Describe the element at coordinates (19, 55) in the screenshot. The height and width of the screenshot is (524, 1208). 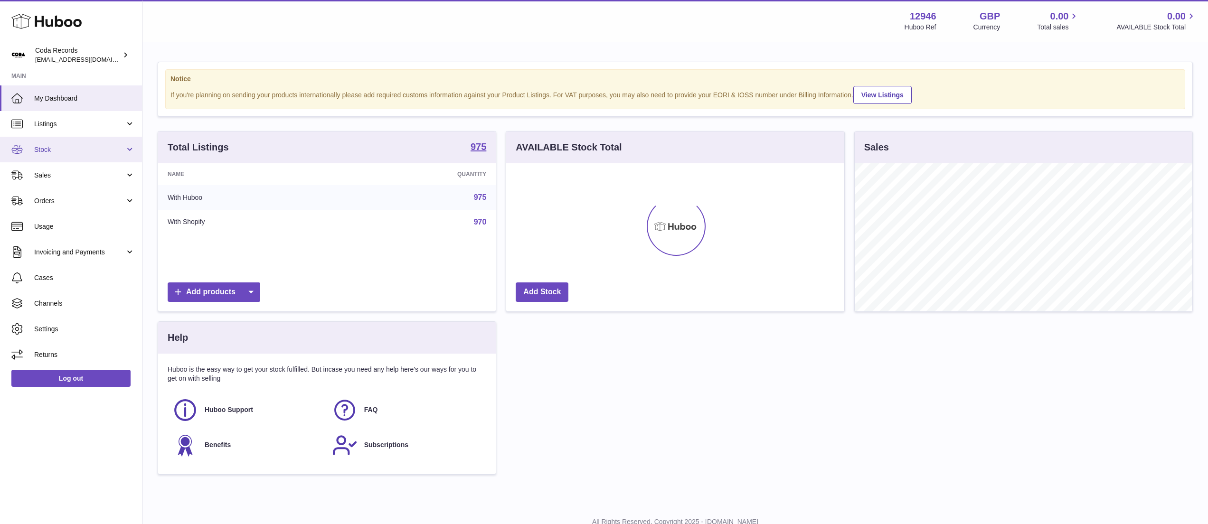
I see `img: haz@pcatmedia.com` at that location.